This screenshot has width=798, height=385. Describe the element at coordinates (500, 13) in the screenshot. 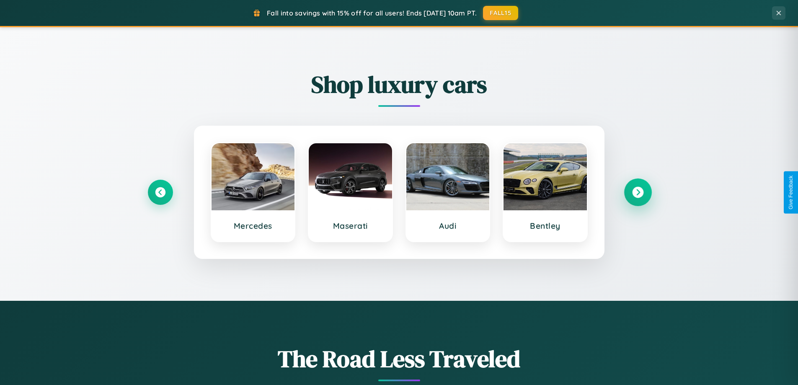

I see `button: FALL15` at that location.